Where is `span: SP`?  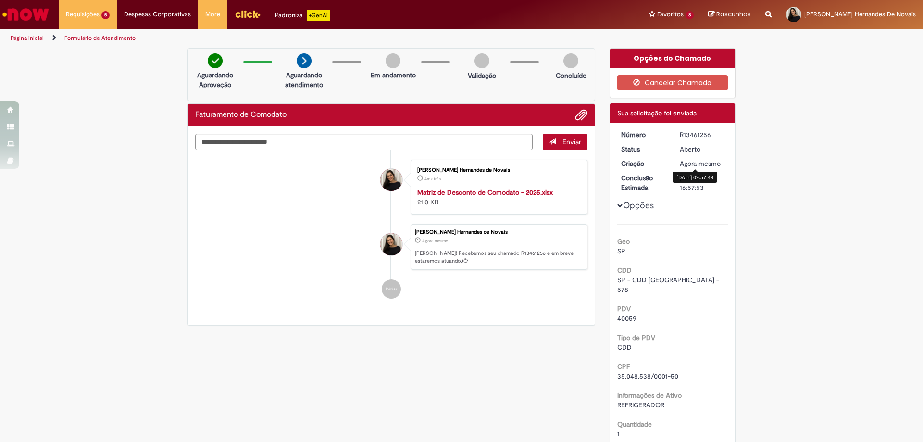
span: SP is located at coordinates (621, 251).